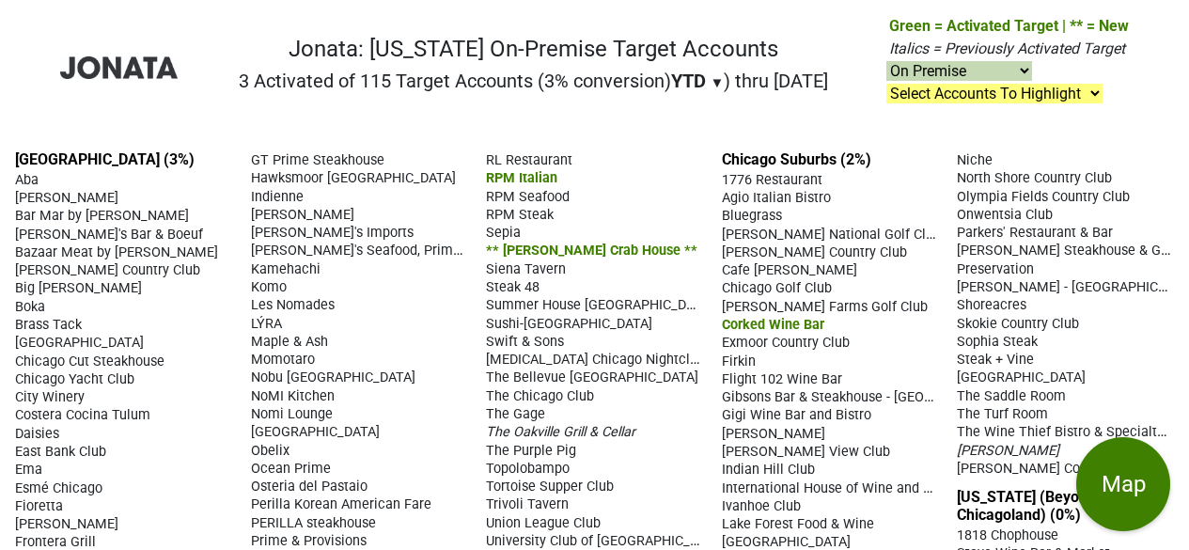  What do you see at coordinates (527, 196) in the screenshot?
I see `span: RPM Seafood` at bounding box center [527, 196].